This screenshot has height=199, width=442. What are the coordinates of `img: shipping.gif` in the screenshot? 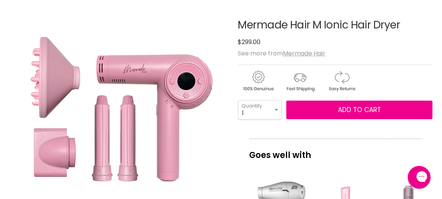 It's located at (300, 81).